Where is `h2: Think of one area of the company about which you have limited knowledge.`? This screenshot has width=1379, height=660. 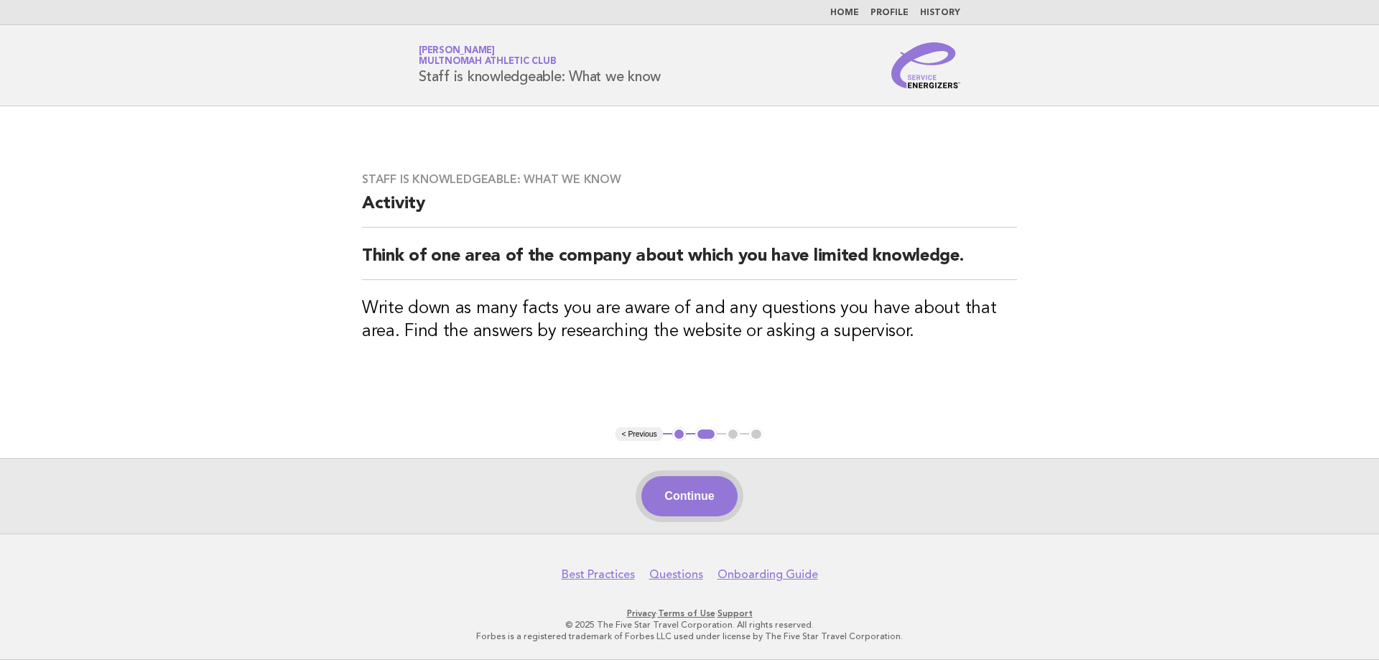
h2: Think of one area of the company about which you have limited knowledge. is located at coordinates (689, 262).